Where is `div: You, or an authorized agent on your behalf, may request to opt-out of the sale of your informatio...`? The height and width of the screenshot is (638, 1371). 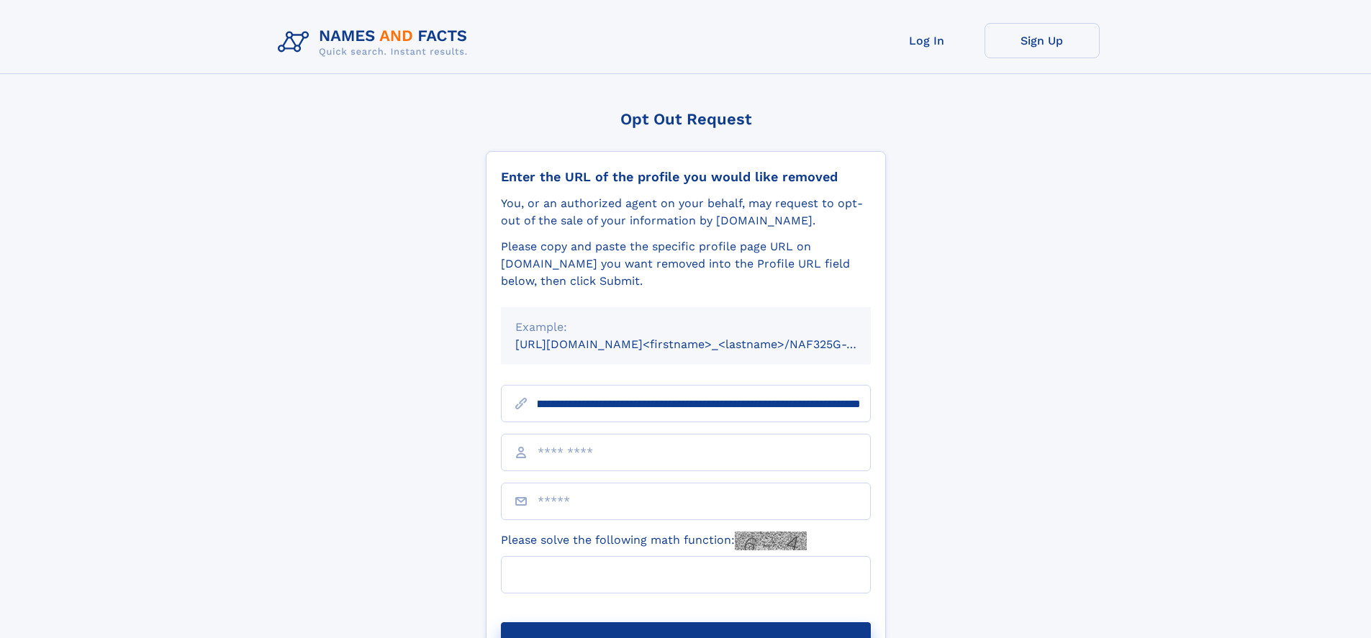 div: You, or an authorized agent on your behalf, may request to opt-out of the sale of your informatio... is located at coordinates (686, 212).